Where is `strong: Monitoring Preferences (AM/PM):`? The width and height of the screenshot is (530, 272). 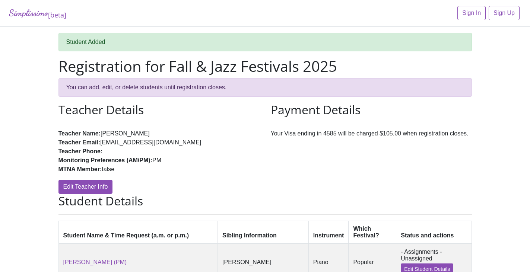 strong: Monitoring Preferences (AM/PM): is located at coordinates (105, 160).